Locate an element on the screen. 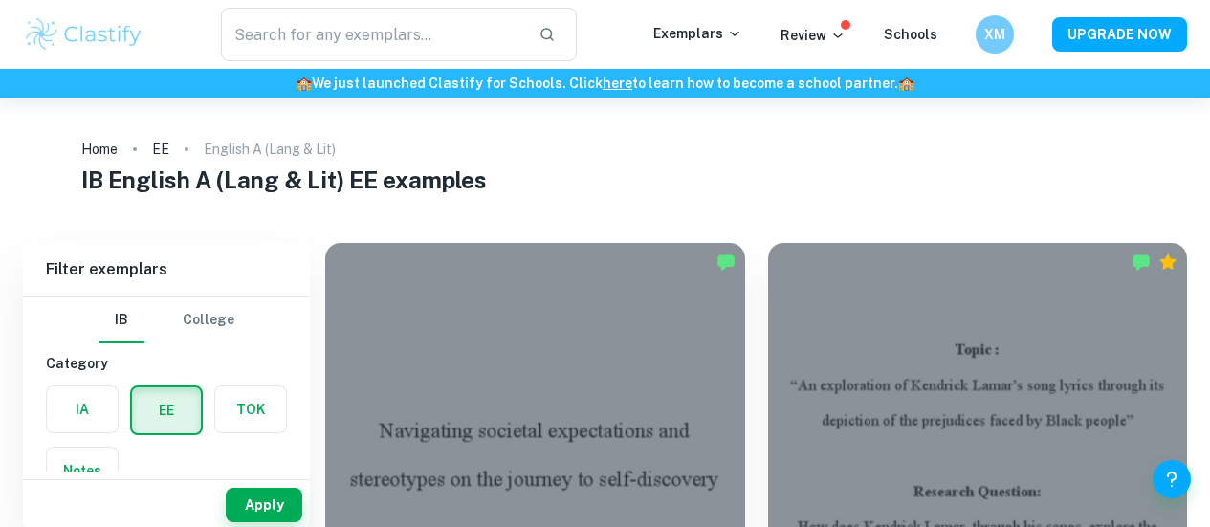 Image resolution: width=1210 pixels, height=527 pixels. button: UPGRADE NOW is located at coordinates (1119, 34).